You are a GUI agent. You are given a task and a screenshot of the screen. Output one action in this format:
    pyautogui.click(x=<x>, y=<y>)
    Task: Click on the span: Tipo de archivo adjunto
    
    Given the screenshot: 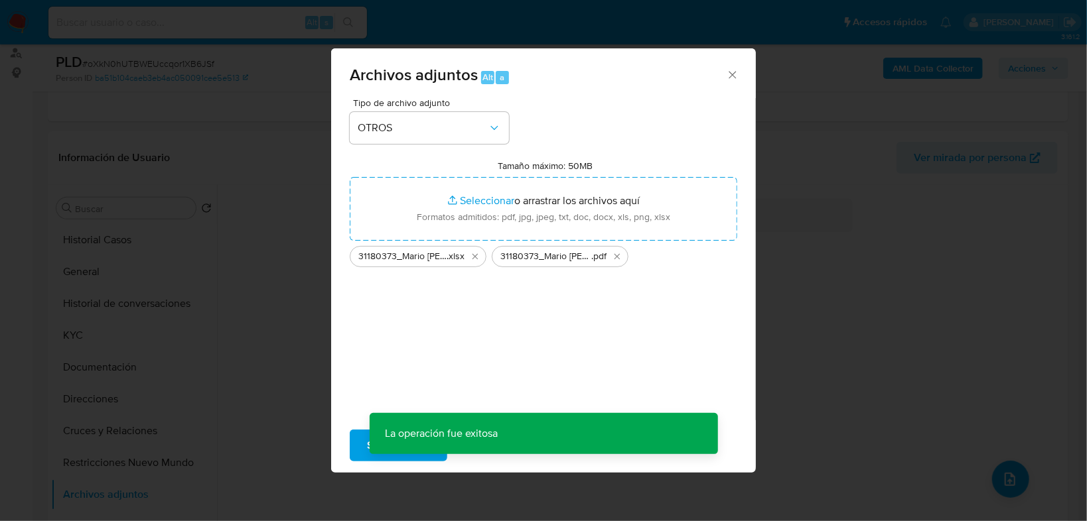 What is the action you would take?
    pyautogui.click(x=432, y=103)
    